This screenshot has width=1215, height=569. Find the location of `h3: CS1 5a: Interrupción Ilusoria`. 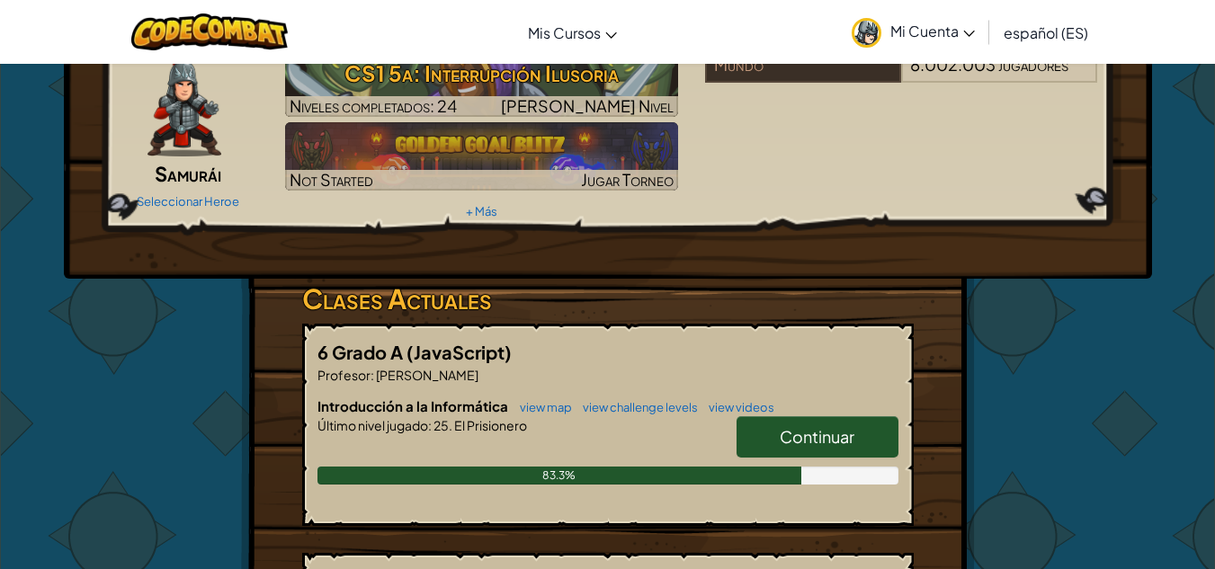

h3: CS1 5a: Interrupción Ilusoria is located at coordinates (481, 73).